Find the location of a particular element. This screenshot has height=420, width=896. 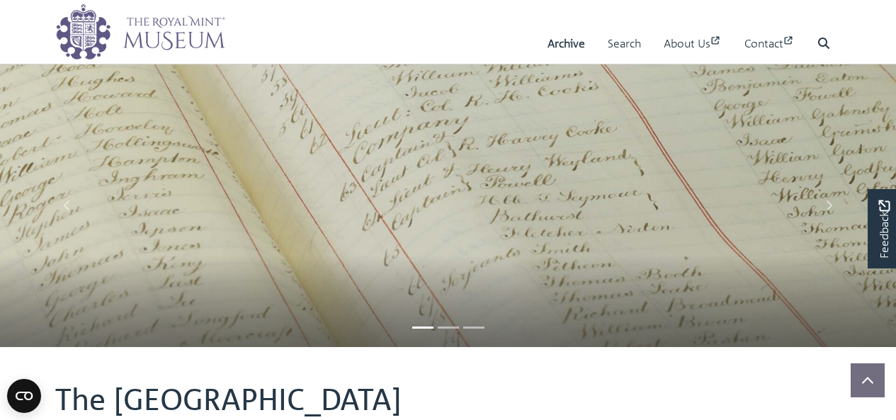

a: About Us is located at coordinates (693, 43).